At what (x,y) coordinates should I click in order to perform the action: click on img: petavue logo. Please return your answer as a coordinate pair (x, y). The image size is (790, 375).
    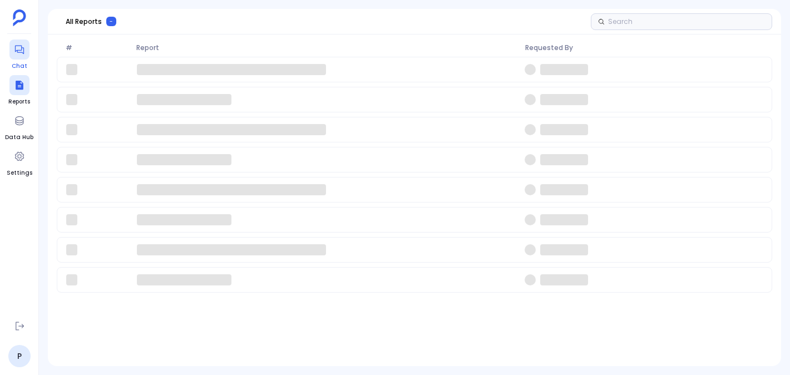
    Looking at the image, I should click on (19, 18).